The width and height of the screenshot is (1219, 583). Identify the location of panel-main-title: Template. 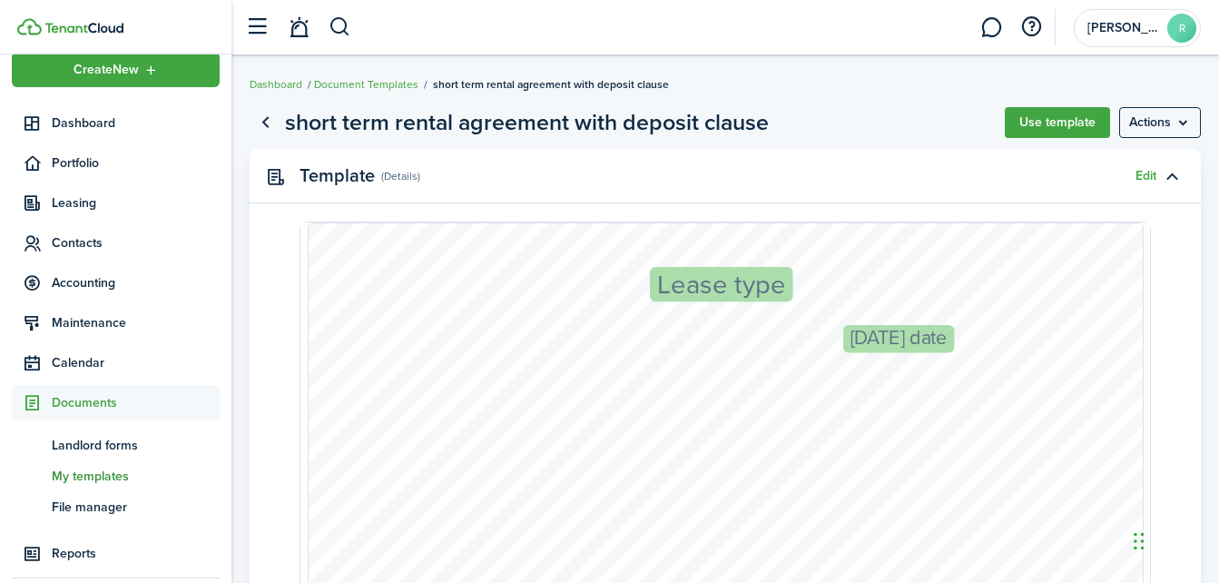
(337, 175).